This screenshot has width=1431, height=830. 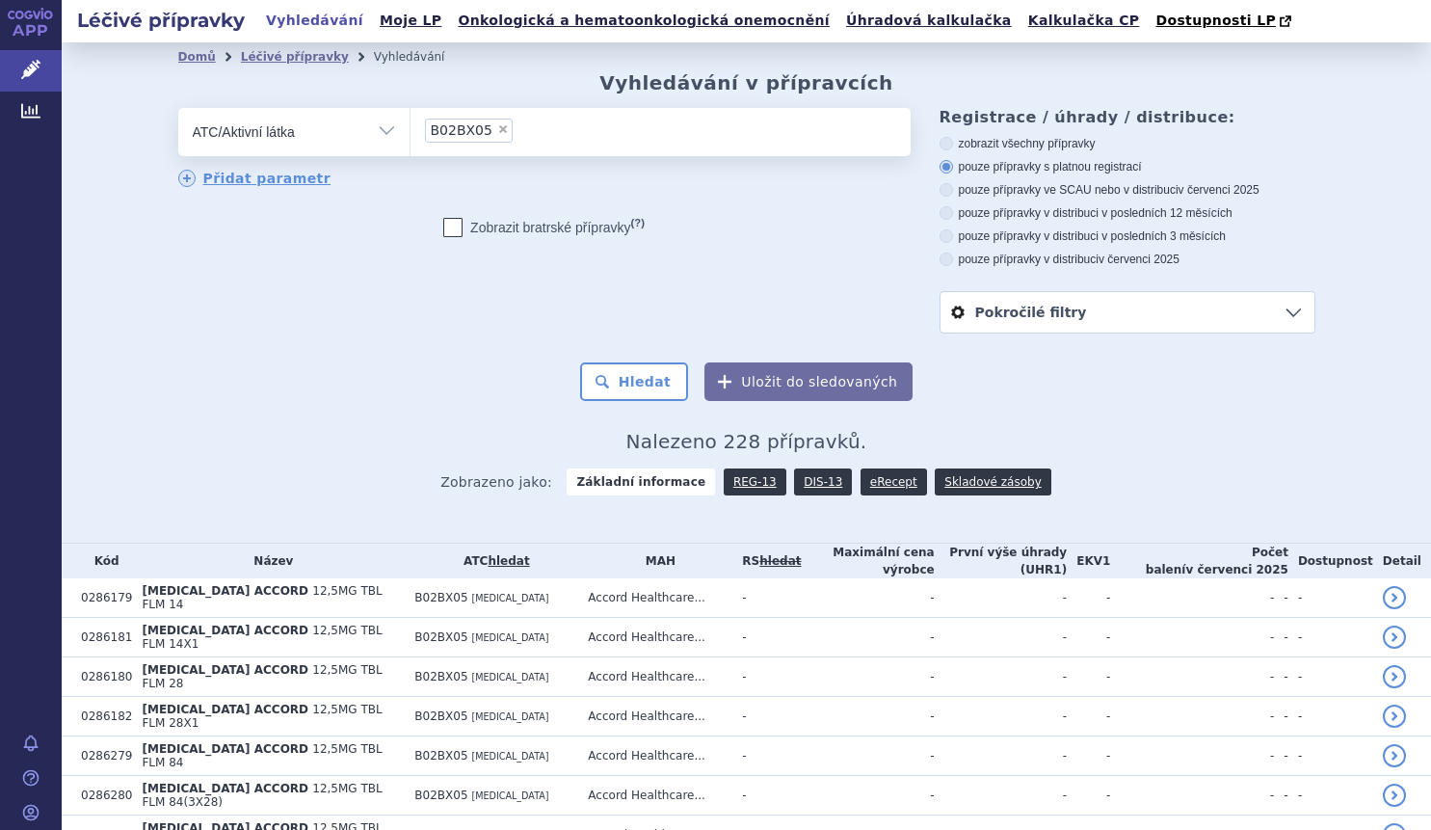 I want to click on a: Moje LP, so click(x=410, y=20).